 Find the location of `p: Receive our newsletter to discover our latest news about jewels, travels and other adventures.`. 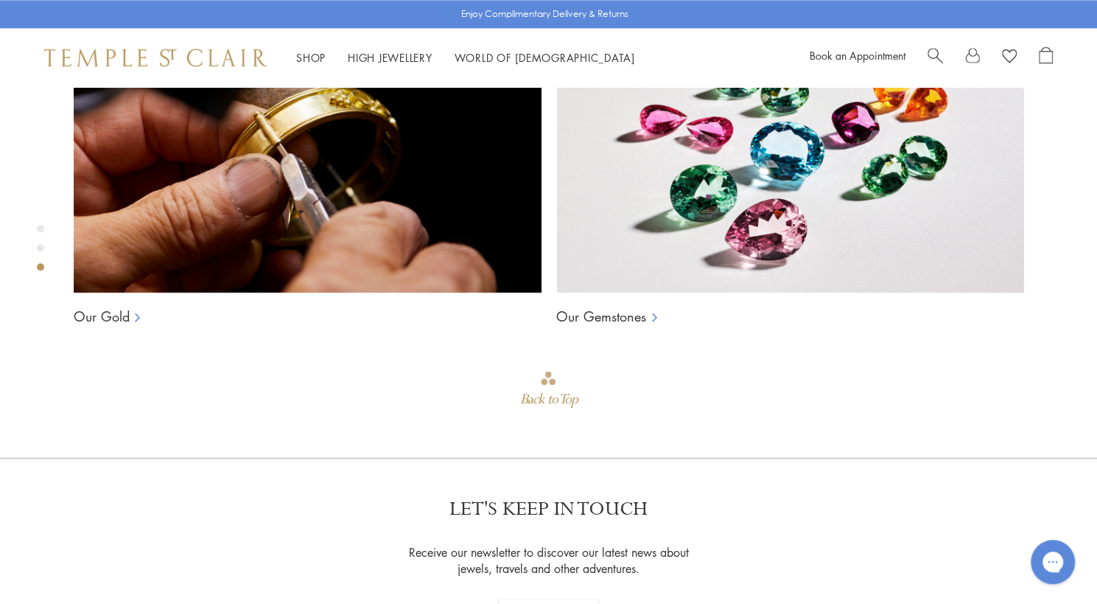

p: Receive our newsletter to discover our latest news about jewels, travels and other adventures. is located at coordinates (548, 559).